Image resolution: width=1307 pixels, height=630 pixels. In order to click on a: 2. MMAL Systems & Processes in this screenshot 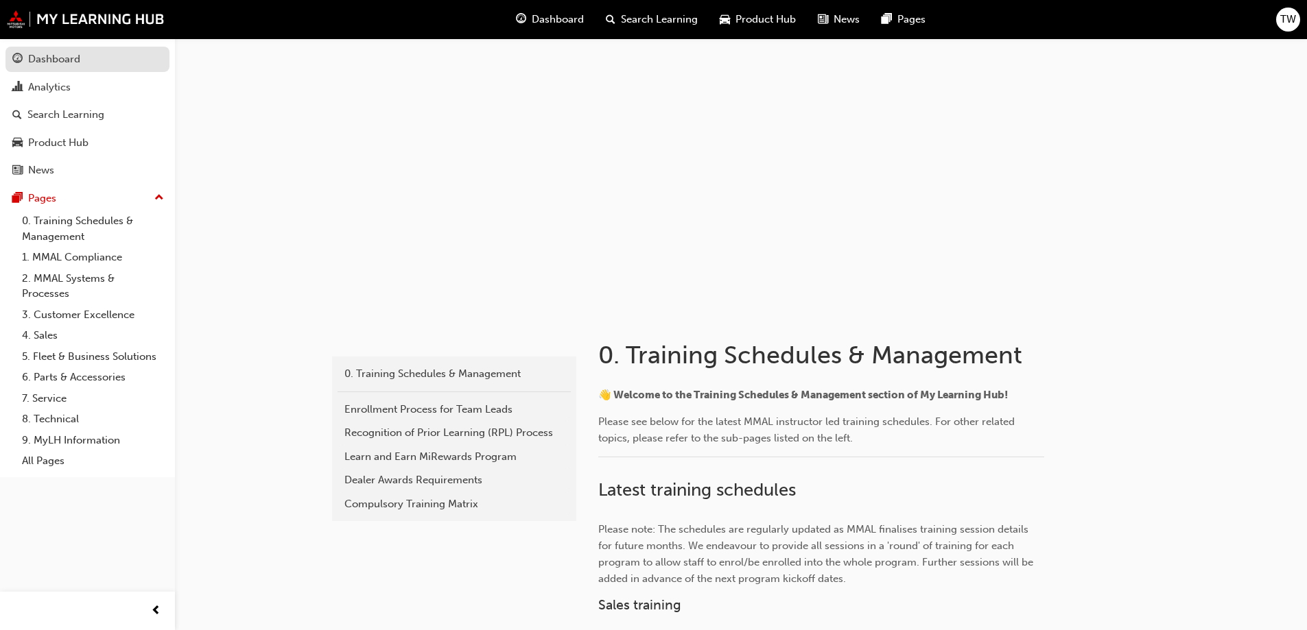, I will do `click(93, 286)`.